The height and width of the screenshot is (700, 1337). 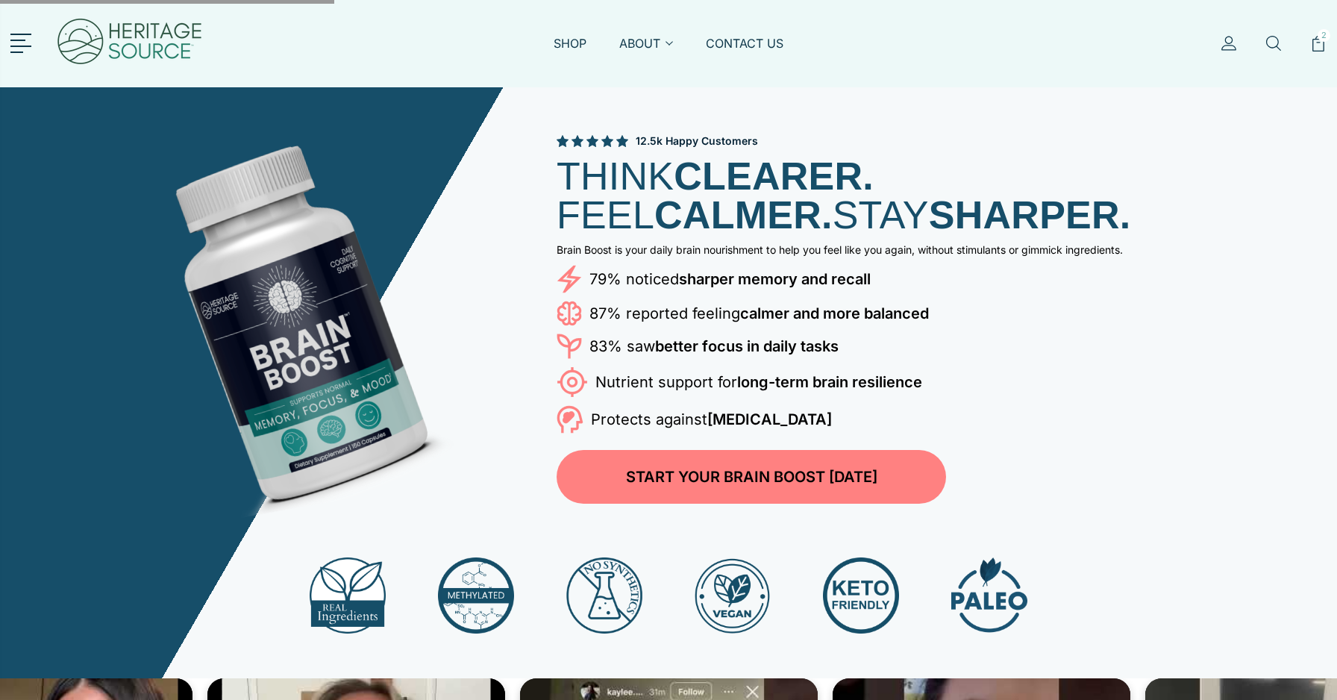 What do you see at coordinates (697, 141) in the screenshot?
I see `span: 12.5k Happy Customers` at bounding box center [697, 141].